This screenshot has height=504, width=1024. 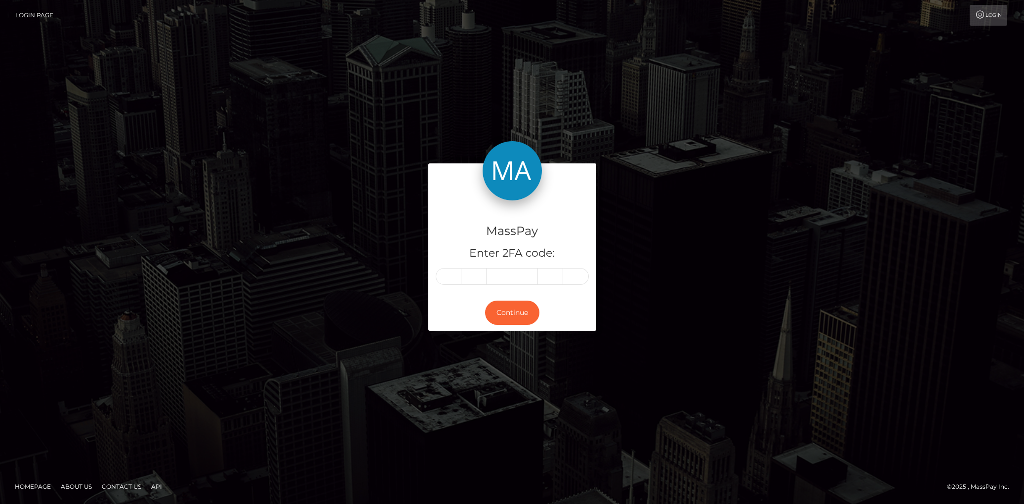 I want to click on a: Login, so click(x=989, y=15).